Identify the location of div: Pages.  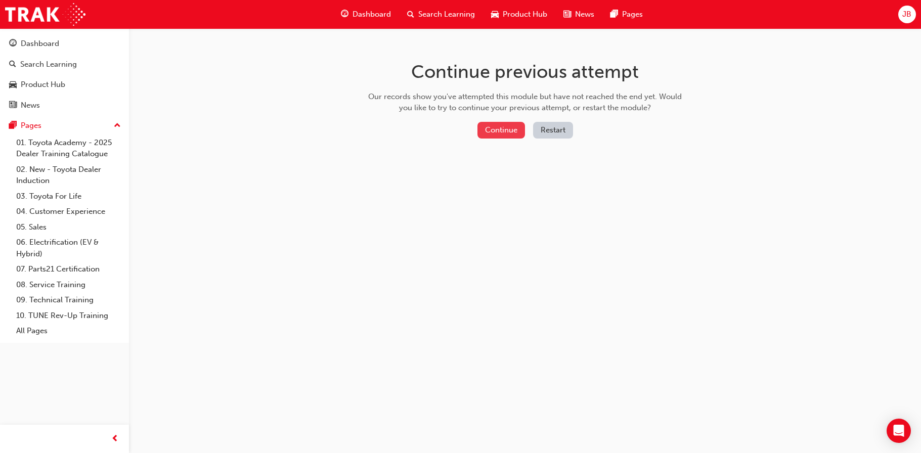
(31, 125).